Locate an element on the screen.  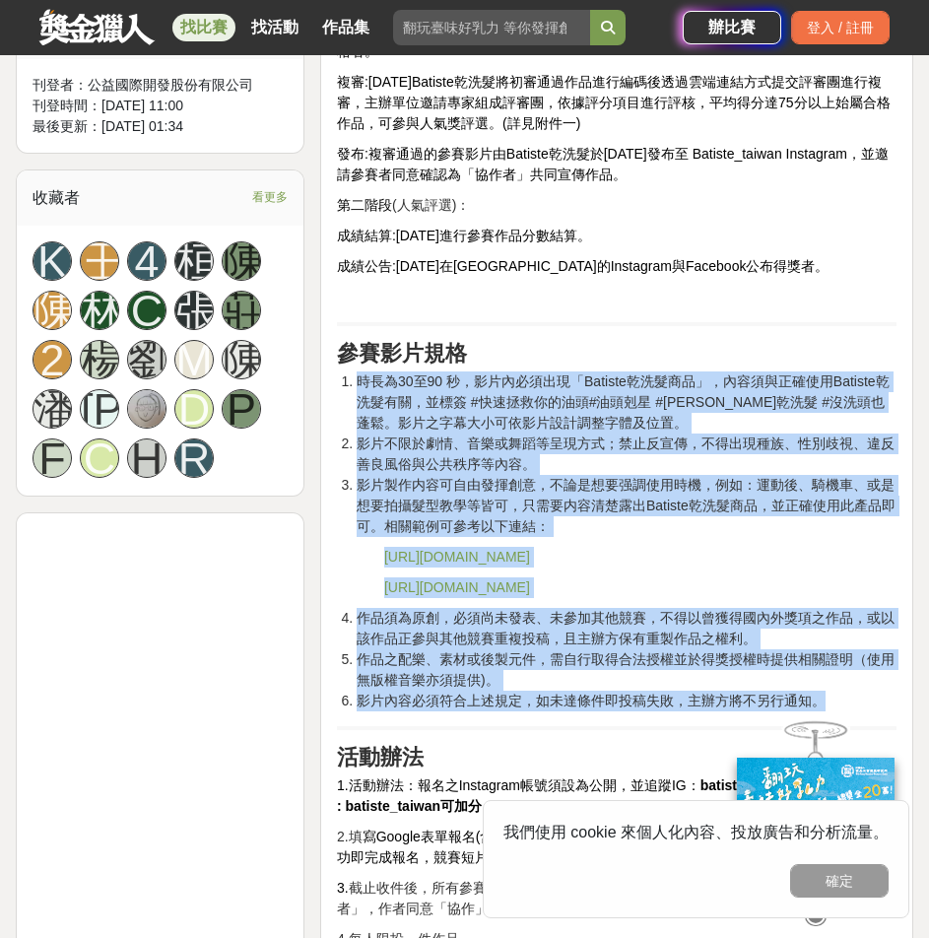
a: P is located at coordinates (241, 409).